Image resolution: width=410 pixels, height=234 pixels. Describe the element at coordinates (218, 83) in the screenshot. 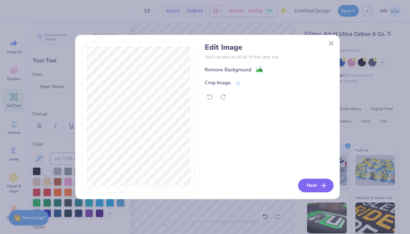

I see `div: Crop Image` at that location.